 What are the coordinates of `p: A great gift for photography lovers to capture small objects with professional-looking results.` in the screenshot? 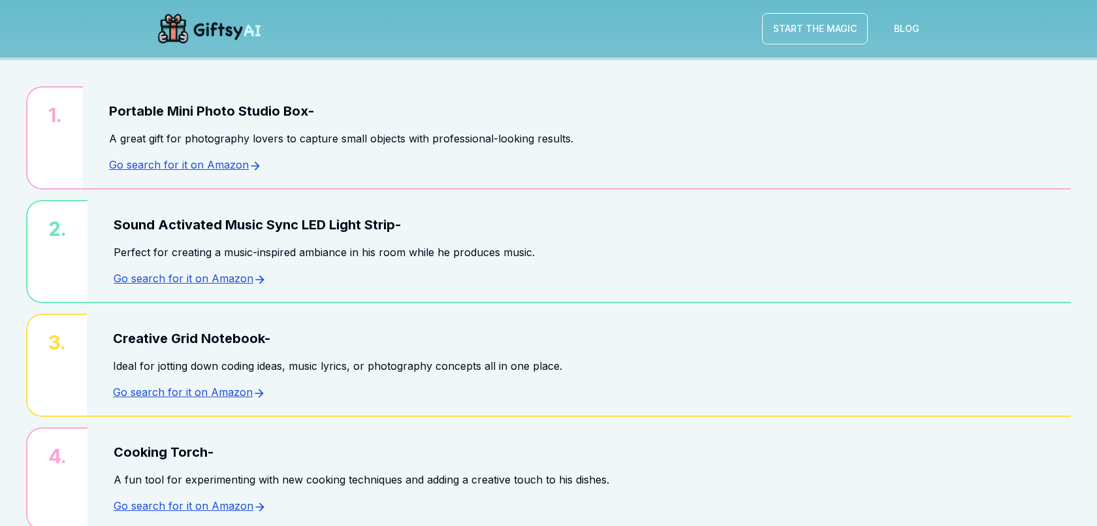 It's located at (577, 138).